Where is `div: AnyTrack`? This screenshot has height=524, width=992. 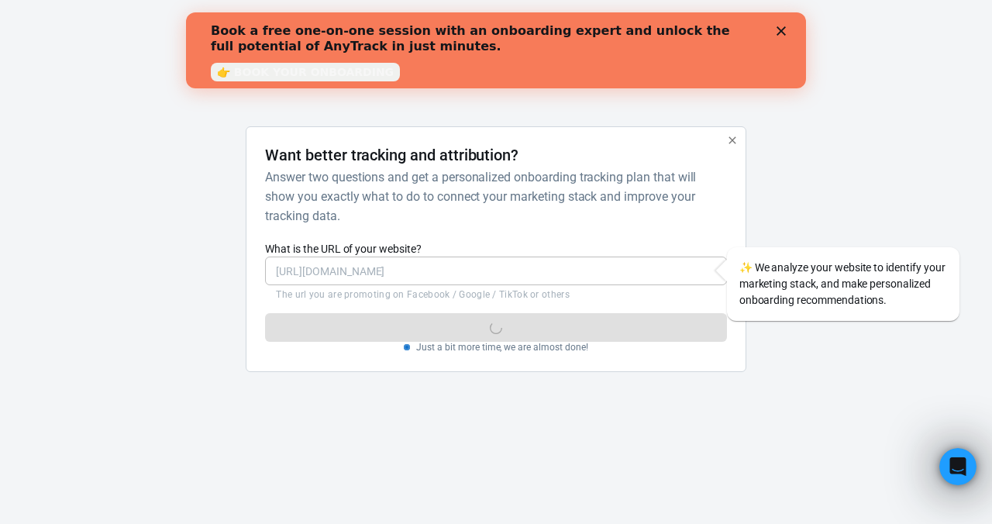 div: AnyTrack is located at coordinates (496, 38).